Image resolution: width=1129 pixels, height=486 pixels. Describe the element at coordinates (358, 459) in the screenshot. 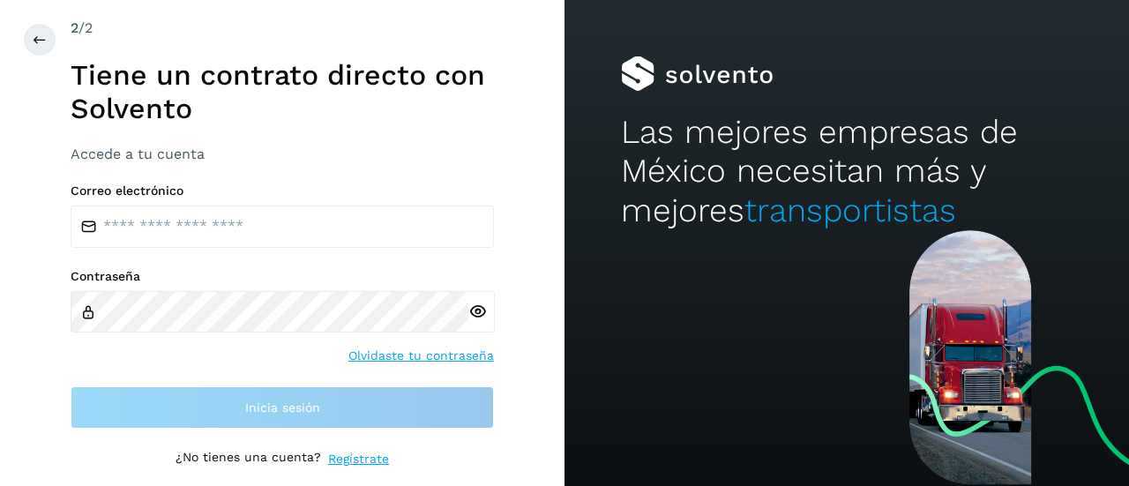

I see `a: Regístrate` at that location.